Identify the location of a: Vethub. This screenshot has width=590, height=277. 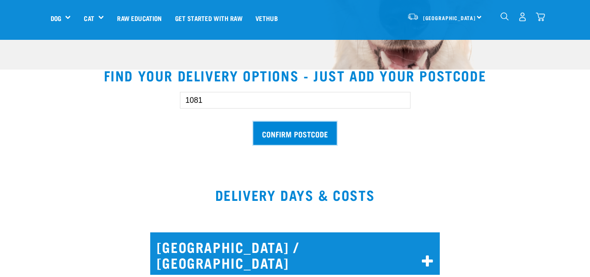
(266, 18).